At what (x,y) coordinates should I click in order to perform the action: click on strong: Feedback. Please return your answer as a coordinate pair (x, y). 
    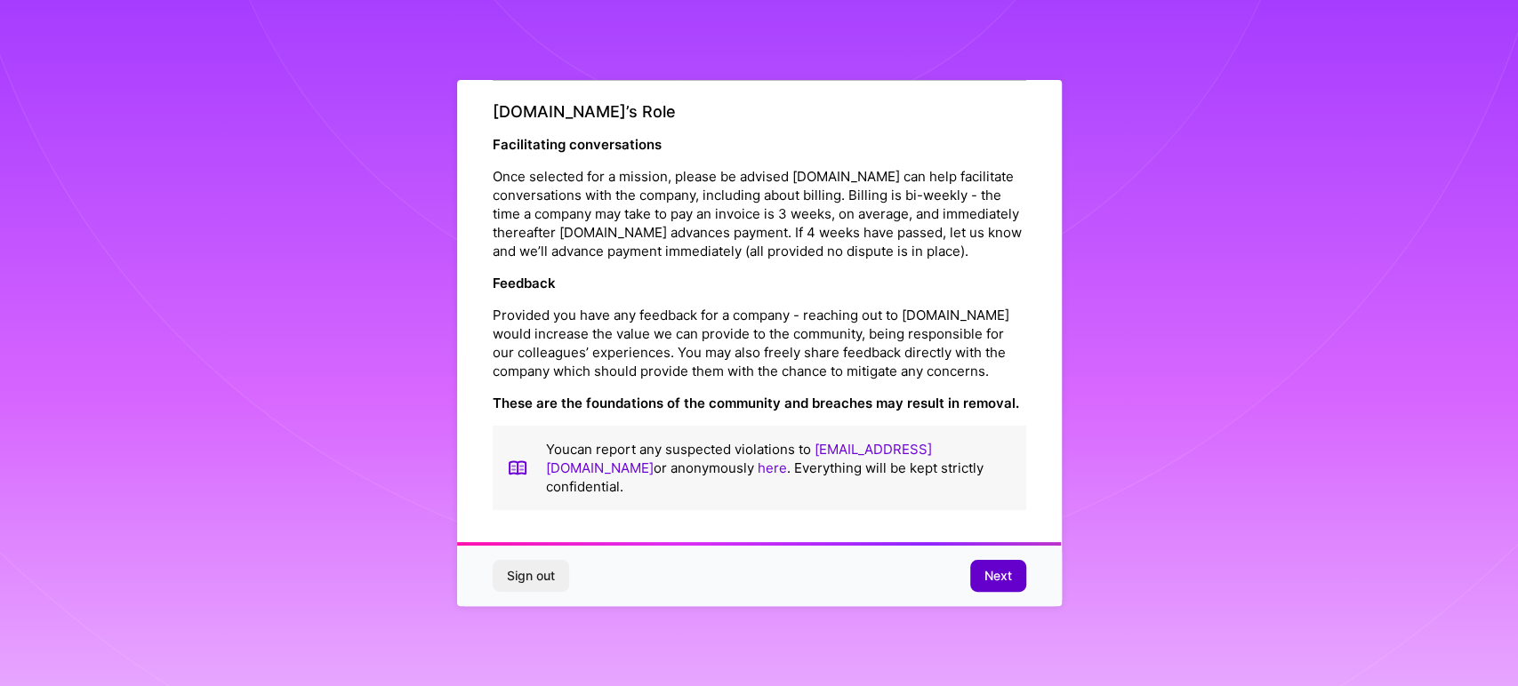
    Looking at the image, I should click on (524, 283).